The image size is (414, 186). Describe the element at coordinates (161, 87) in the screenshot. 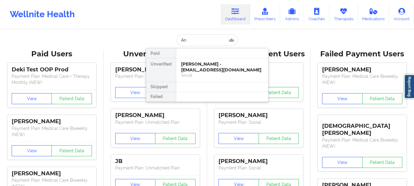

I see `div: Skipped` at that location.